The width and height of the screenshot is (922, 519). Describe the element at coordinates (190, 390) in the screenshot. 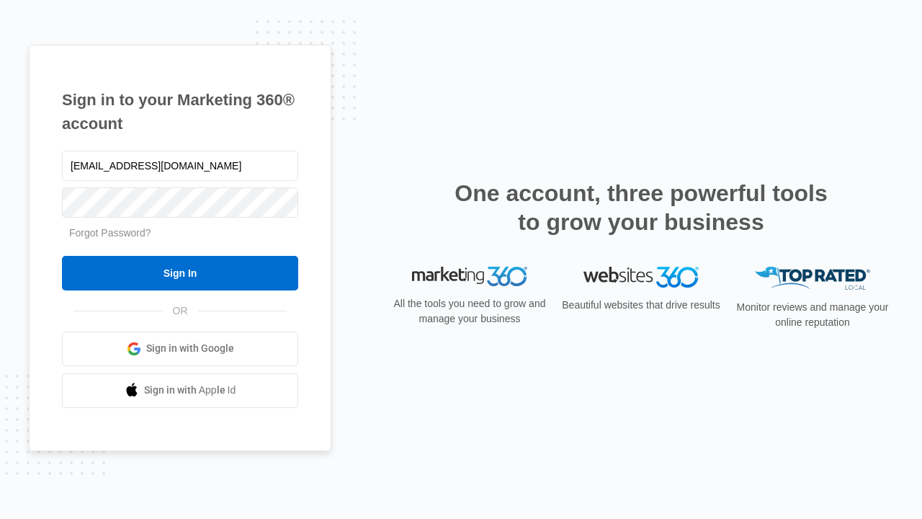

I see `span: Sign in with Apple Id` at that location.